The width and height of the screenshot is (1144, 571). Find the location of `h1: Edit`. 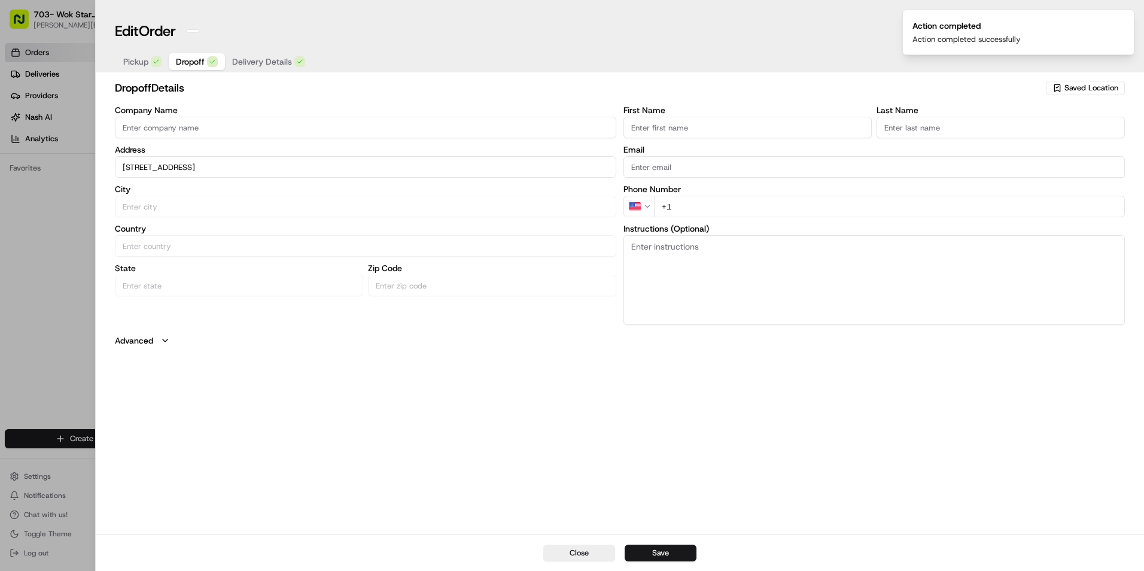

h1: Edit is located at coordinates (145, 31).